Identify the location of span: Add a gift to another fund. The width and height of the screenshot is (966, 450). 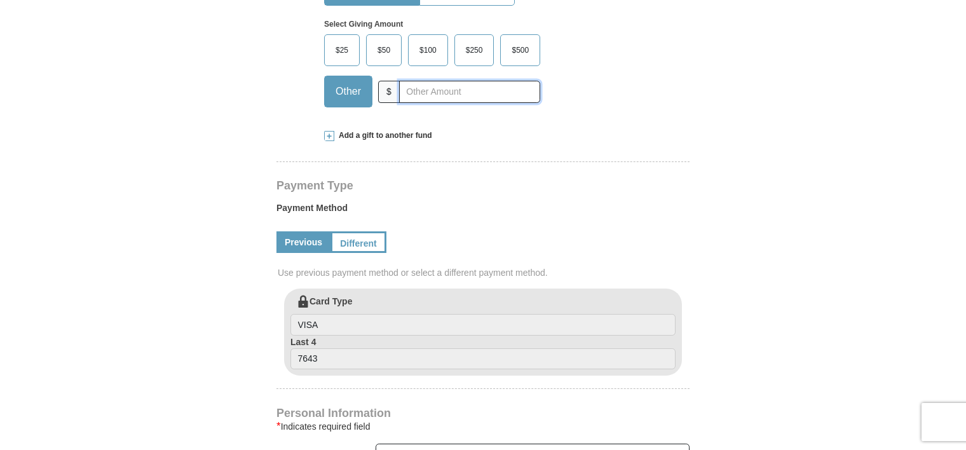
(383, 135).